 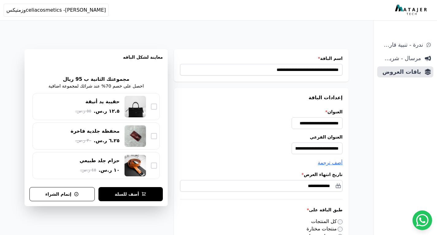 What do you see at coordinates (95, 131) in the screenshot?
I see `div: محفظة جلدية فاخرة` at bounding box center [95, 131].